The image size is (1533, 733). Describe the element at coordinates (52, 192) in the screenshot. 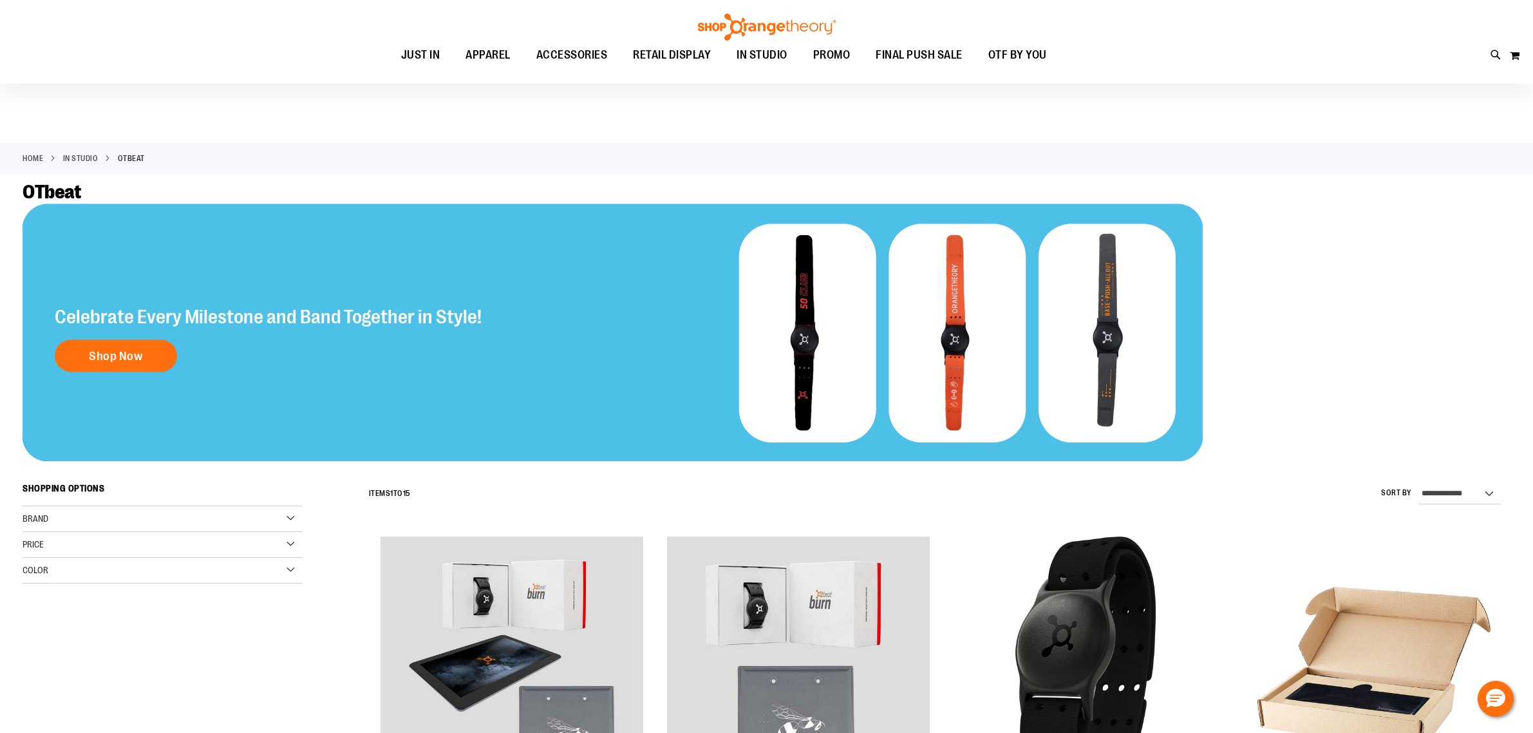

I see `span: OTbeat` at that location.